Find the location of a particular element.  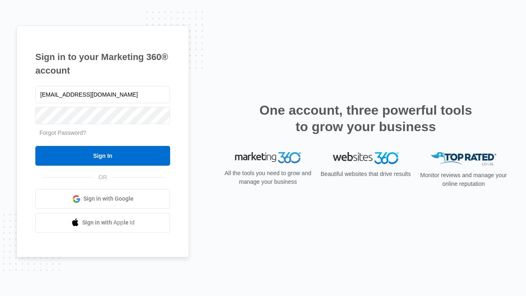

span: OR is located at coordinates (103, 177).